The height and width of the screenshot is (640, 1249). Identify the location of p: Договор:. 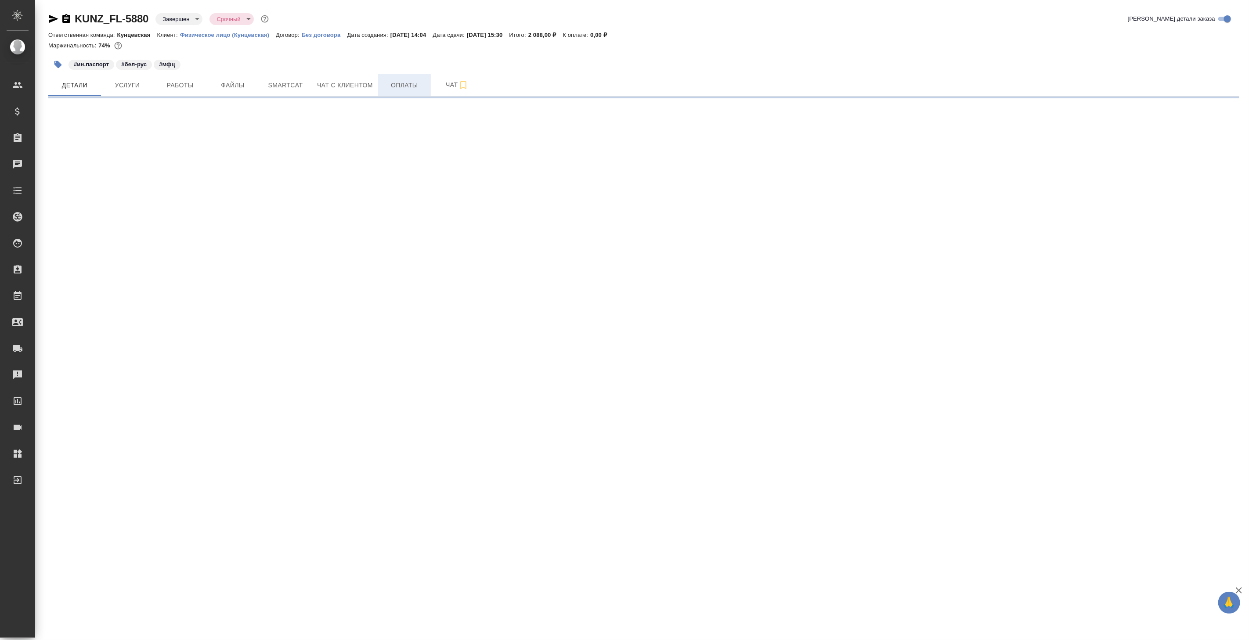
(288, 35).